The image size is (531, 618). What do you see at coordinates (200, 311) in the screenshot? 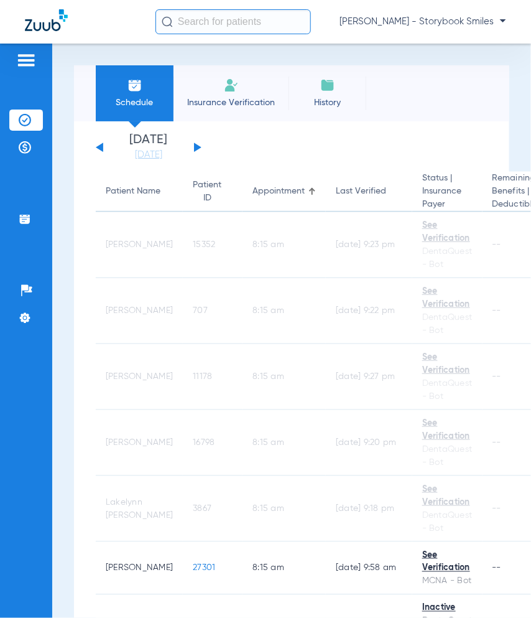
I see `span: 707` at bounding box center [200, 311].